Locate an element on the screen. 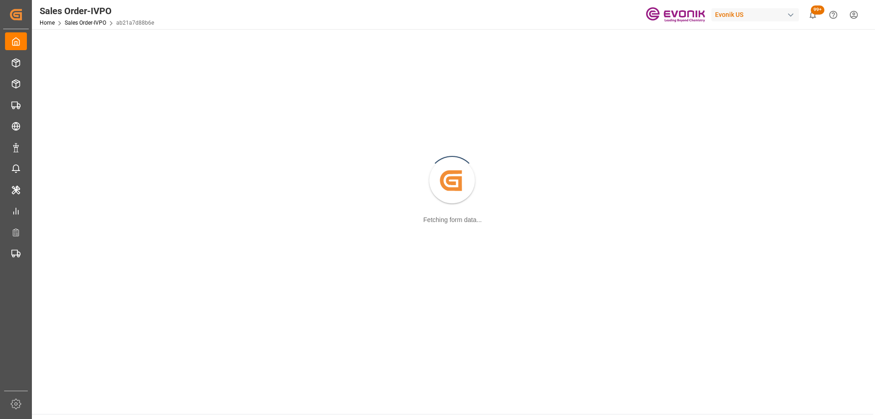 This screenshot has width=875, height=419. button: Help Center is located at coordinates (833, 15).